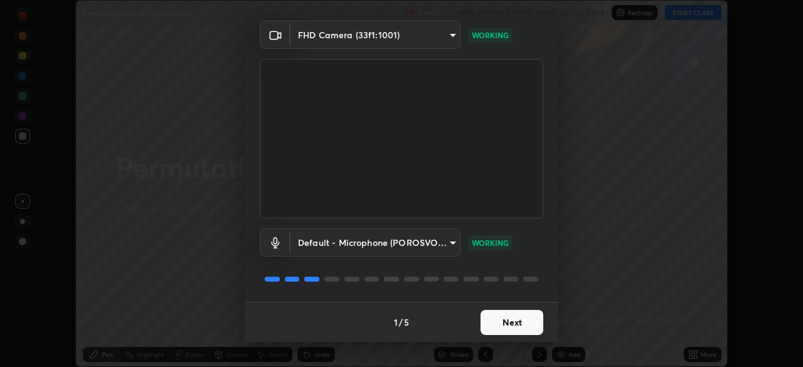 The height and width of the screenshot is (367, 803). Describe the element at coordinates (512, 322) in the screenshot. I see `button: Next` at that location.